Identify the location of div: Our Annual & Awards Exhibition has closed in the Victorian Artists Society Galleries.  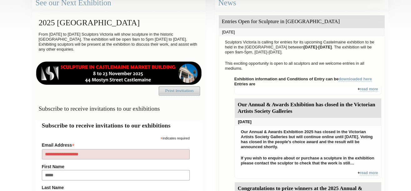
(308, 108).